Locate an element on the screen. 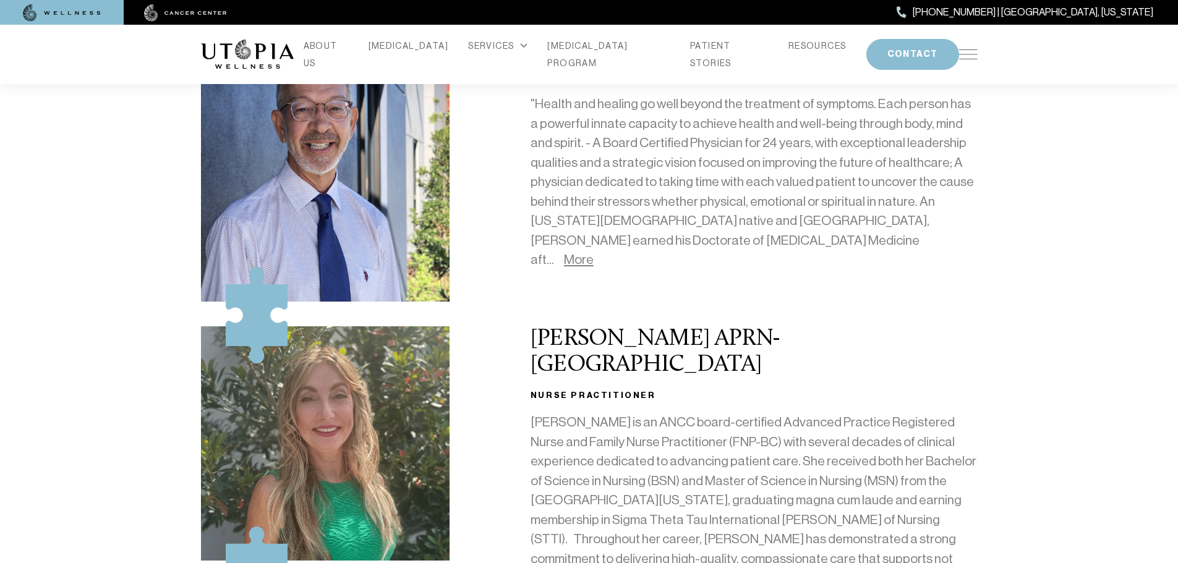 This screenshot has height=563, width=1178. img: cancer center is located at coordinates (186, 13).